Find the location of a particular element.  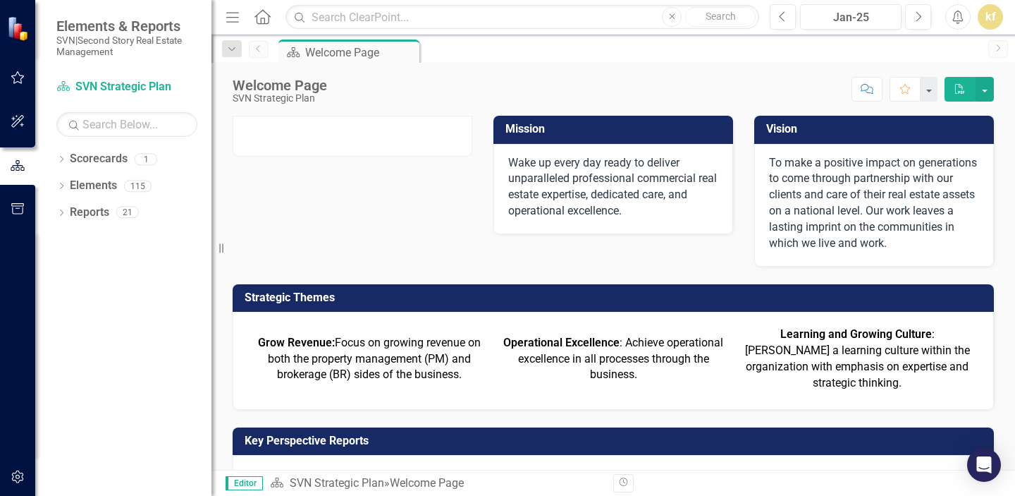

span: Focus on growing revenue on both the property management (PM) and brokerage (BR) sides of the bus... is located at coordinates (369, 358).